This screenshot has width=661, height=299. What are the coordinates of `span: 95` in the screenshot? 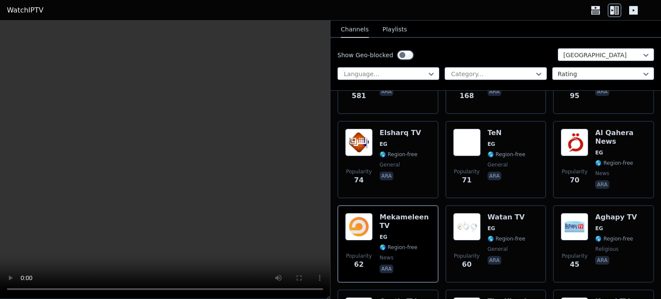 It's located at (574, 96).